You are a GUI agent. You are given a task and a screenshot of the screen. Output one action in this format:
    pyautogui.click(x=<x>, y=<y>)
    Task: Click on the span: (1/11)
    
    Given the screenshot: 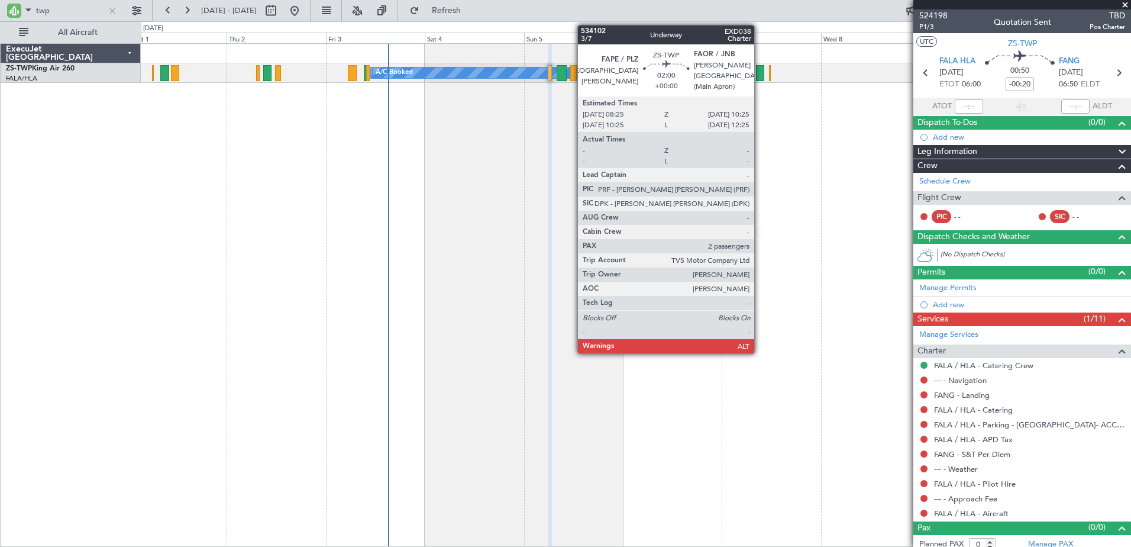 What is the action you would take?
    pyautogui.click(x=1094, y=318)
    